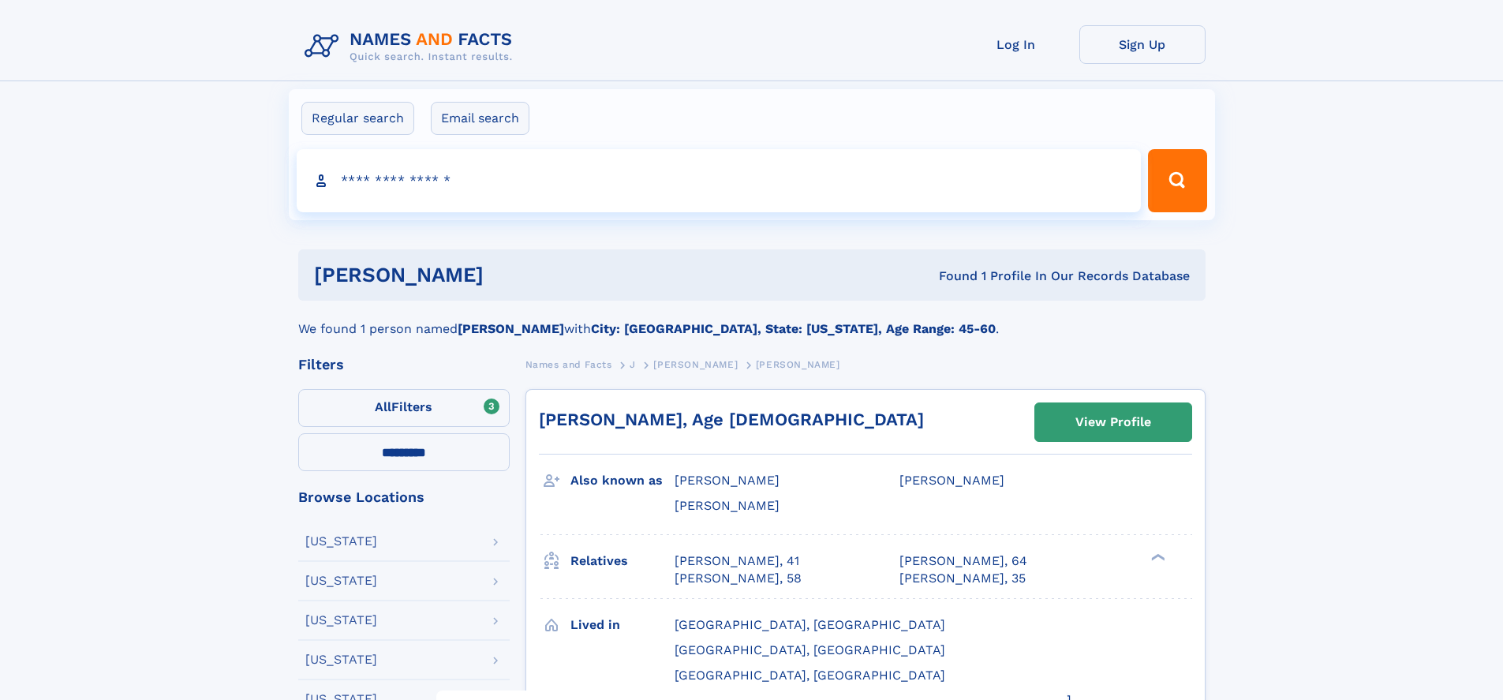  I want to click on a: Names and Facts, so click(569, 364).